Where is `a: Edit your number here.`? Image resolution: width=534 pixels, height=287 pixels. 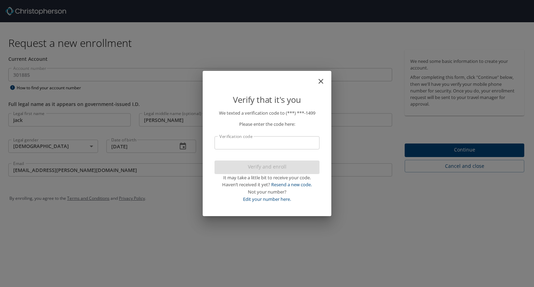 a: Edit your number here. is located at coordinates (267, 199).